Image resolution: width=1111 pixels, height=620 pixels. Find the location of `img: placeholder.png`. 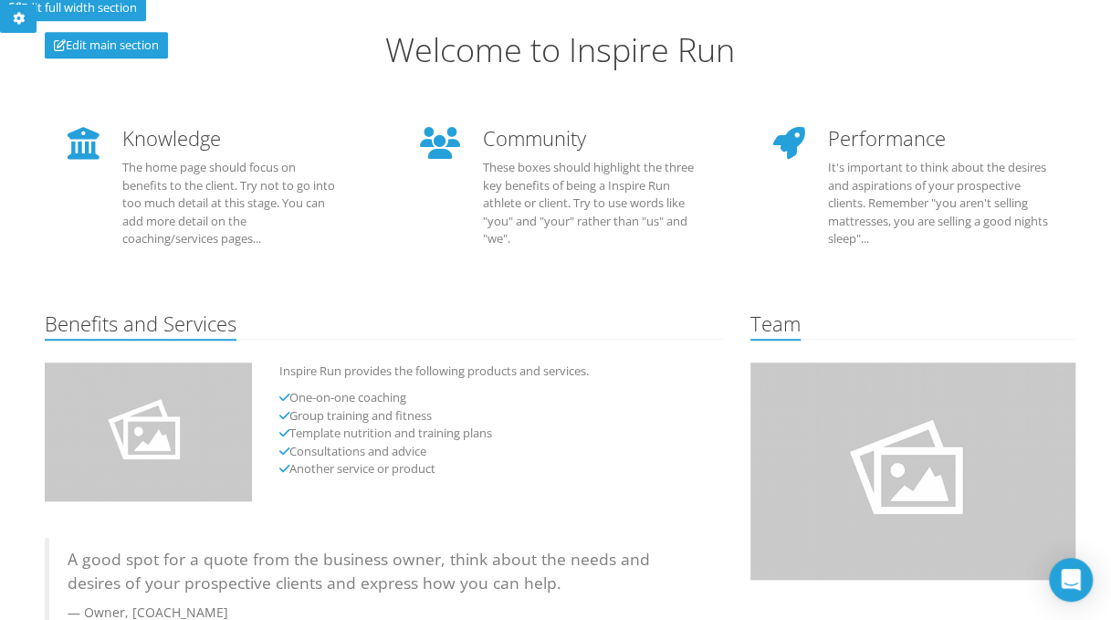

img: placeholder.png is located at coordinates (913, 471).